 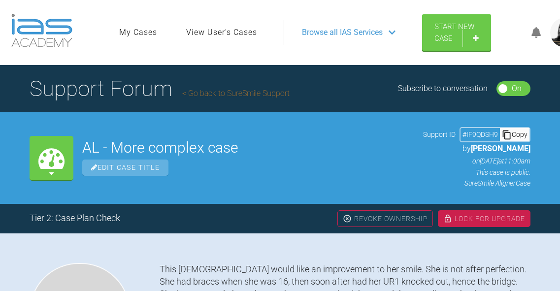 What do you see at coordinates (125, 168) in the screenshot?
I see `span: Edit Case Title` at bounding box center [125, 168].